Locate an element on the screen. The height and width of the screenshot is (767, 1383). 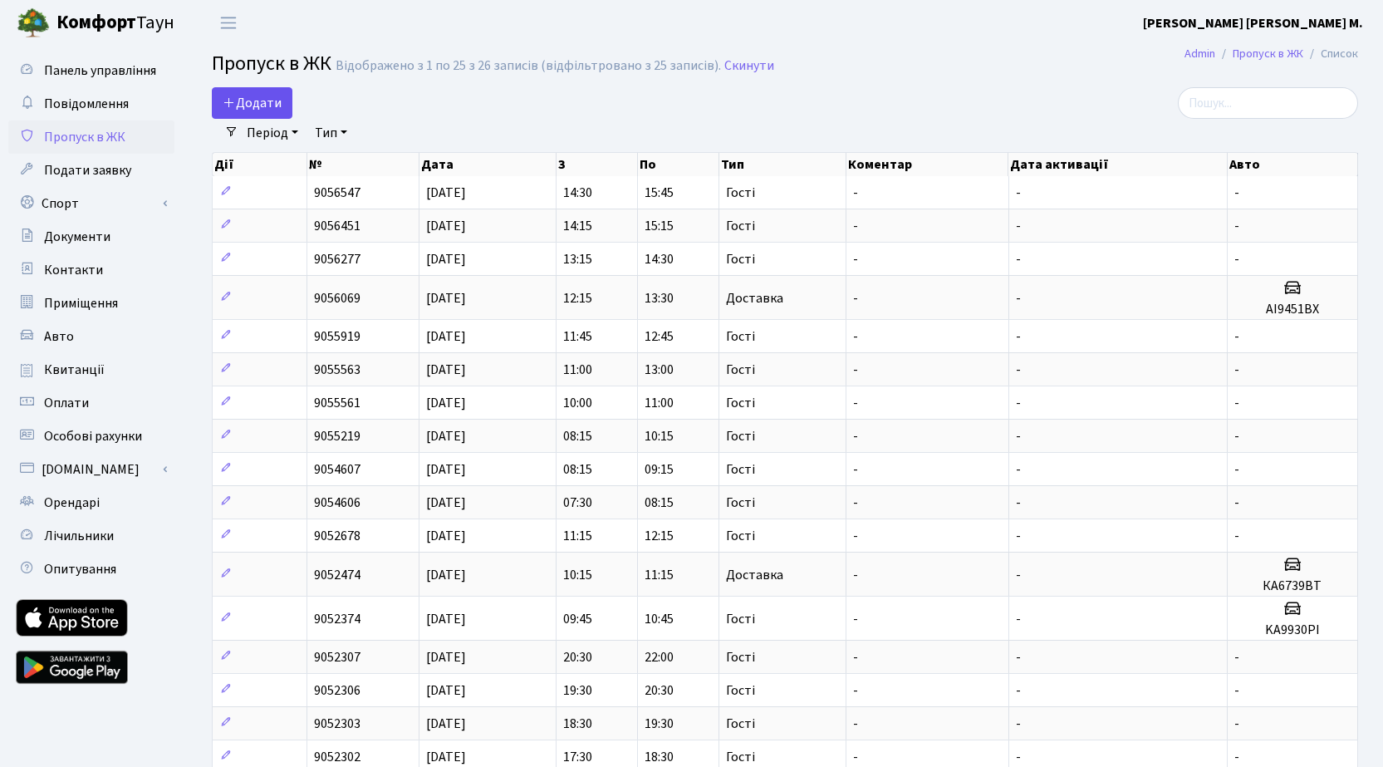
span: 17:30 is located at coordinates (577, 757).